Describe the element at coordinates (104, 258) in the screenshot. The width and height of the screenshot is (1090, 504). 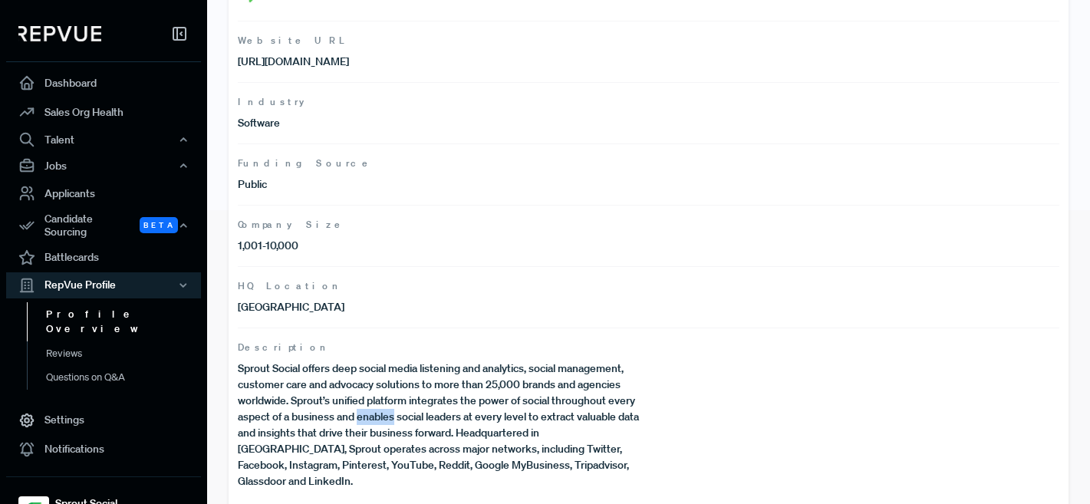
I see `a: Battlecards` at that location.